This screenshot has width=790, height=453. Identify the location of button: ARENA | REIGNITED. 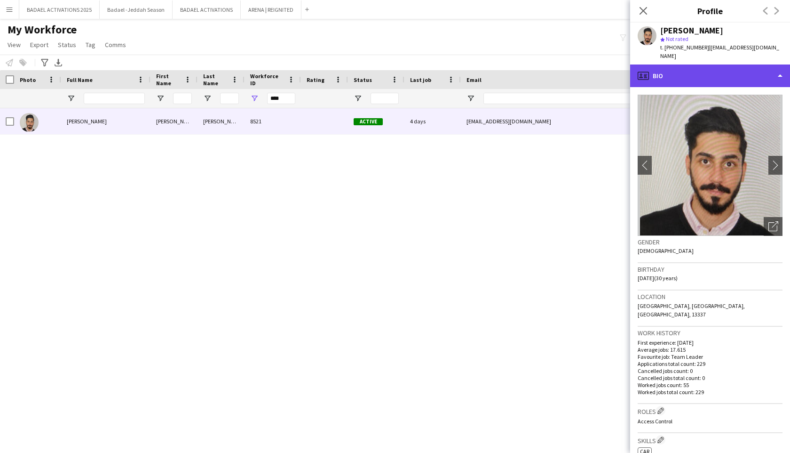
(271, 9).